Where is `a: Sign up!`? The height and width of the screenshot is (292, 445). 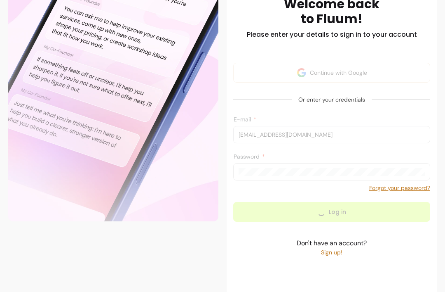
a: Sign up! is located at coordinates (332, 252).